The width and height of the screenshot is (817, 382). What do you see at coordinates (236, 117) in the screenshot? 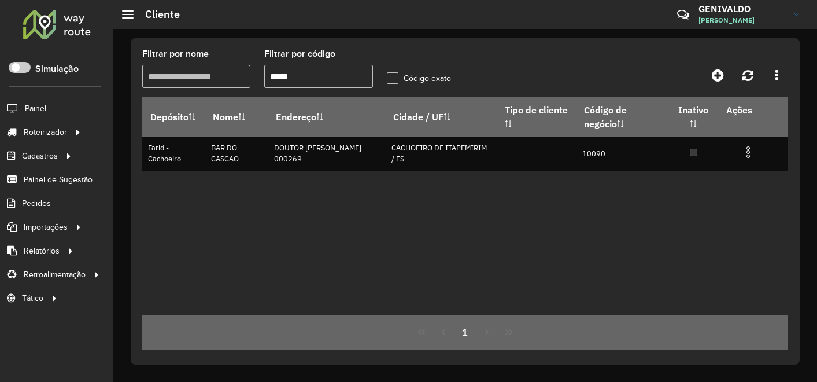
I see `th: Nome` at bounding box center [236, 117].